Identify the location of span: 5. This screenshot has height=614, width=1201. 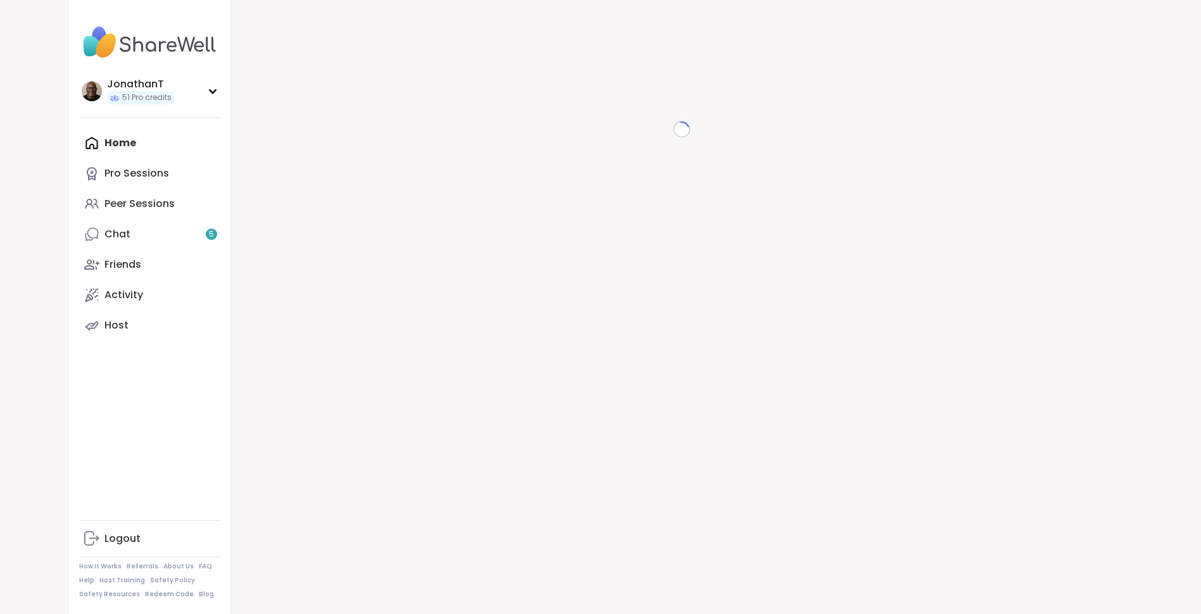
(212, 234).